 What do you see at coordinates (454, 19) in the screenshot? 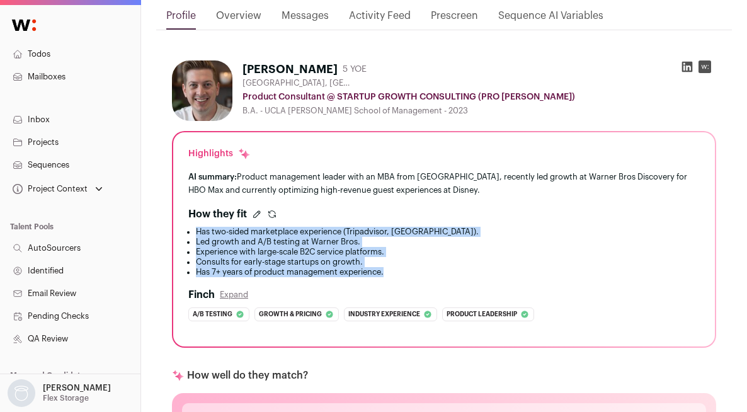
I see `a: Prescreen` at bounding box center [454, 19].